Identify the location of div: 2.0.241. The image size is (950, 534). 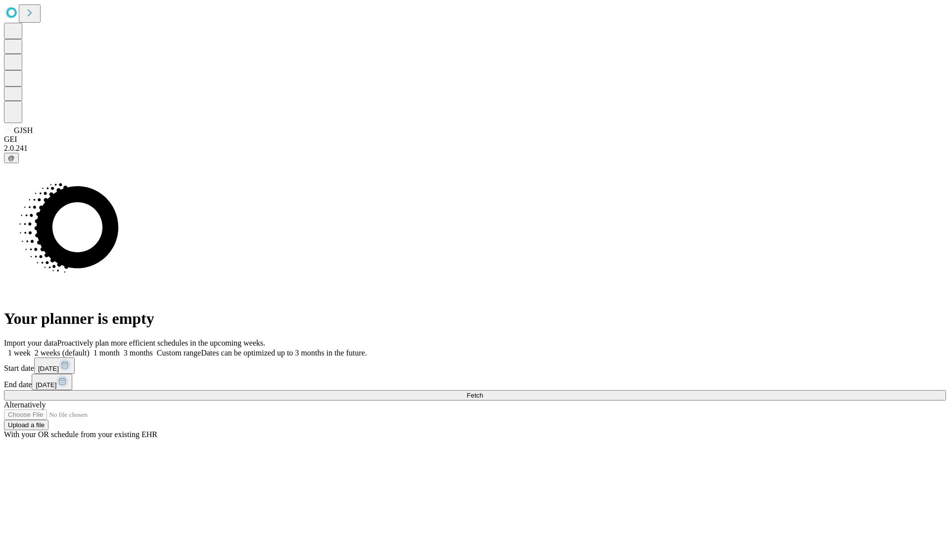
(475, 148).